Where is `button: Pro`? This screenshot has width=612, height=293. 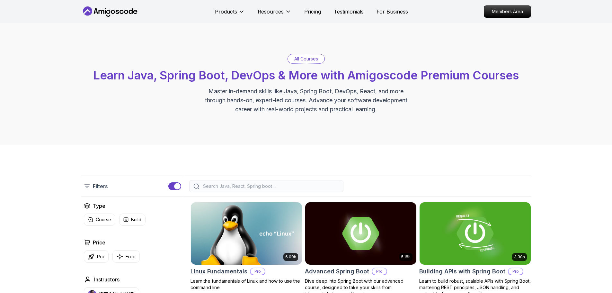
button: Pro is located at coordinates (96, 256).